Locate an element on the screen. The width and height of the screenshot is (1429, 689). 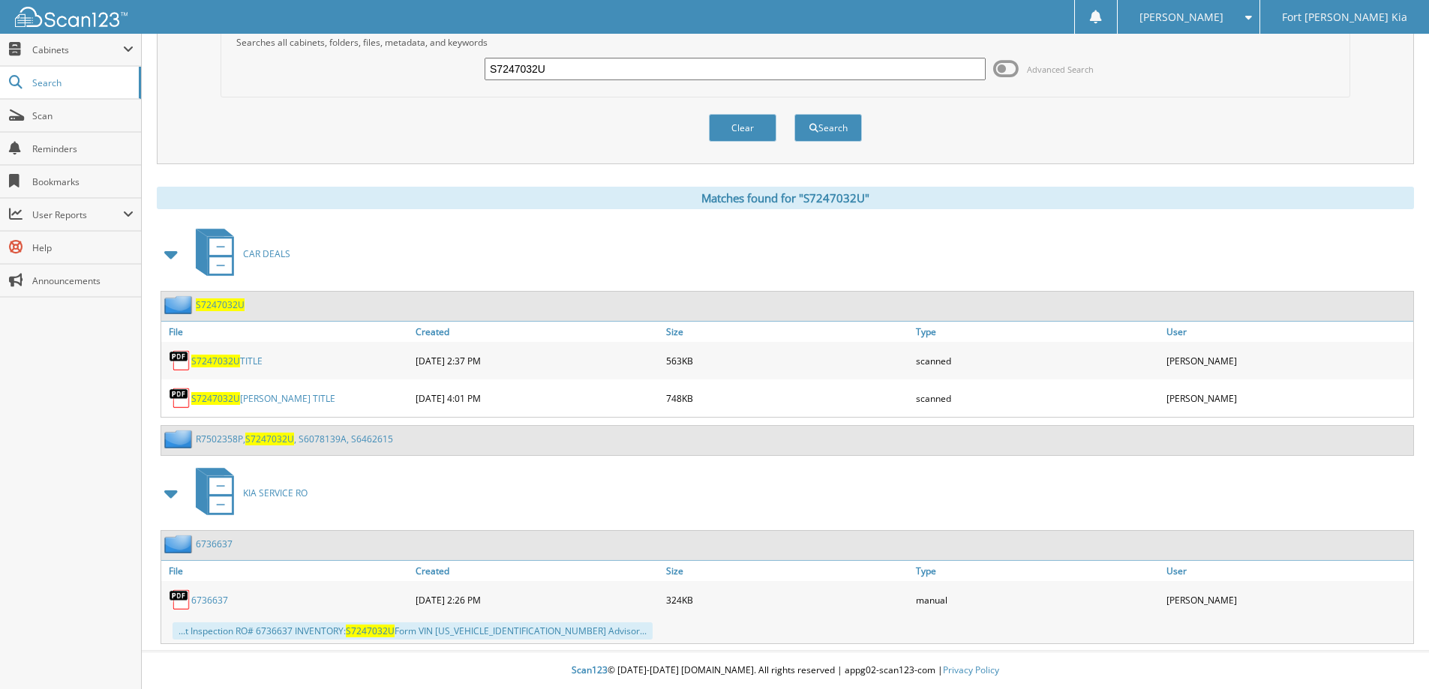
span: Bookmarks is located at coordinates (83, 182).